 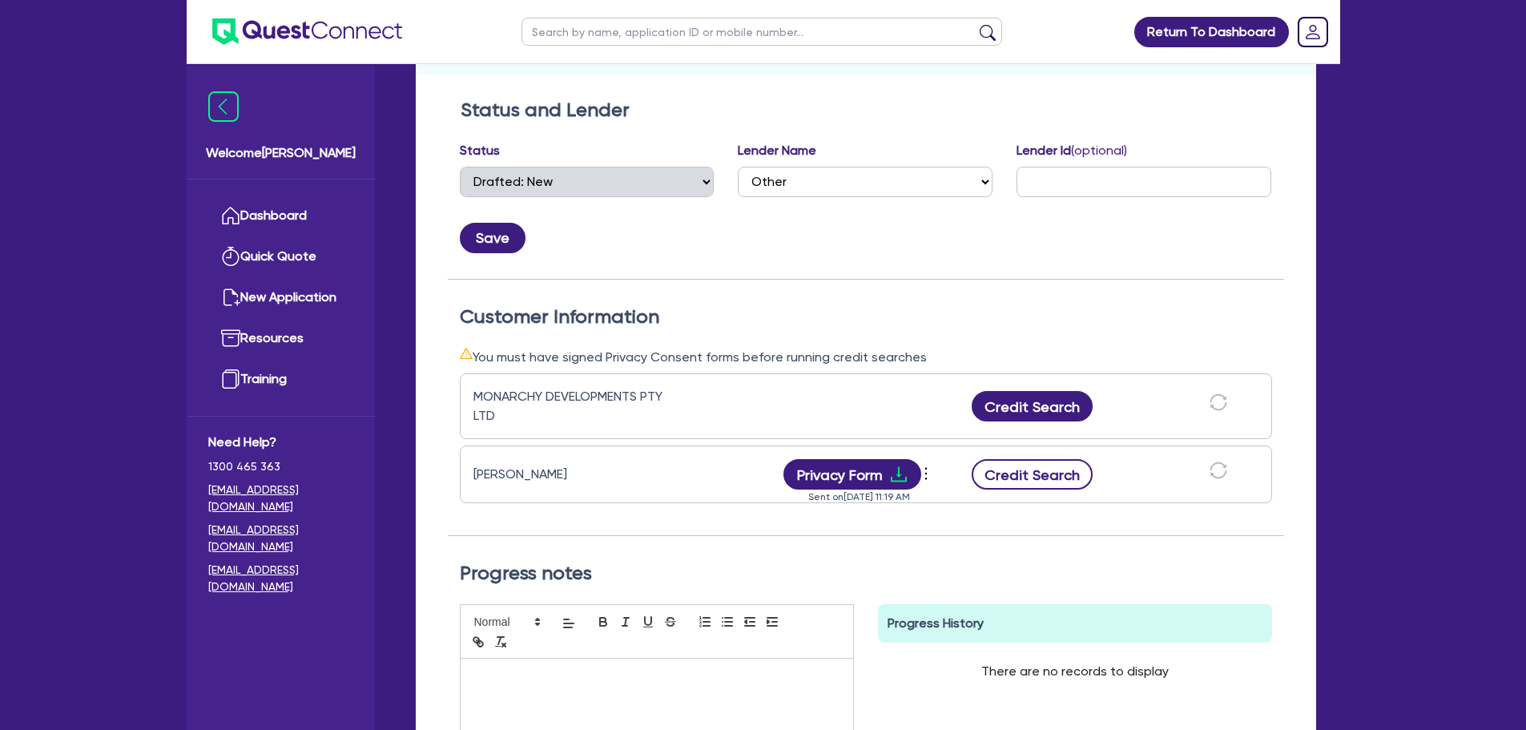 What do you see at coordinates (866, 356) in the screenshot?
I see `div: You must have signed Privacy Consent forms before running credit searches` at bounding box center [866, 356].